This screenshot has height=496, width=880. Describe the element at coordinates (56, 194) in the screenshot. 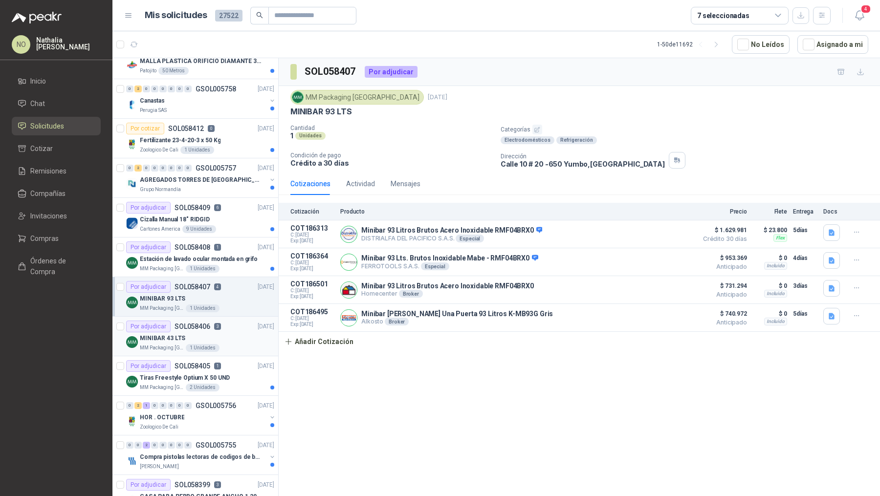

I see `a: Compañías` at that location.